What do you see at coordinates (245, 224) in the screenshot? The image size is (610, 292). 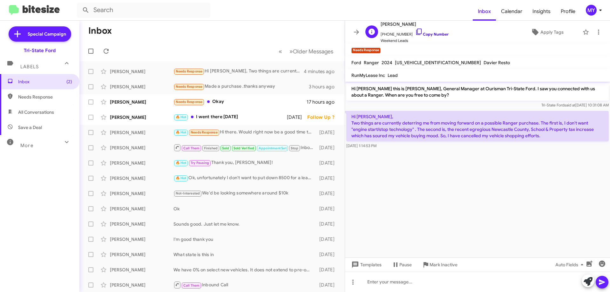 I see `div: Sounds good. Just let me know.` at bounding box center [245, 224].